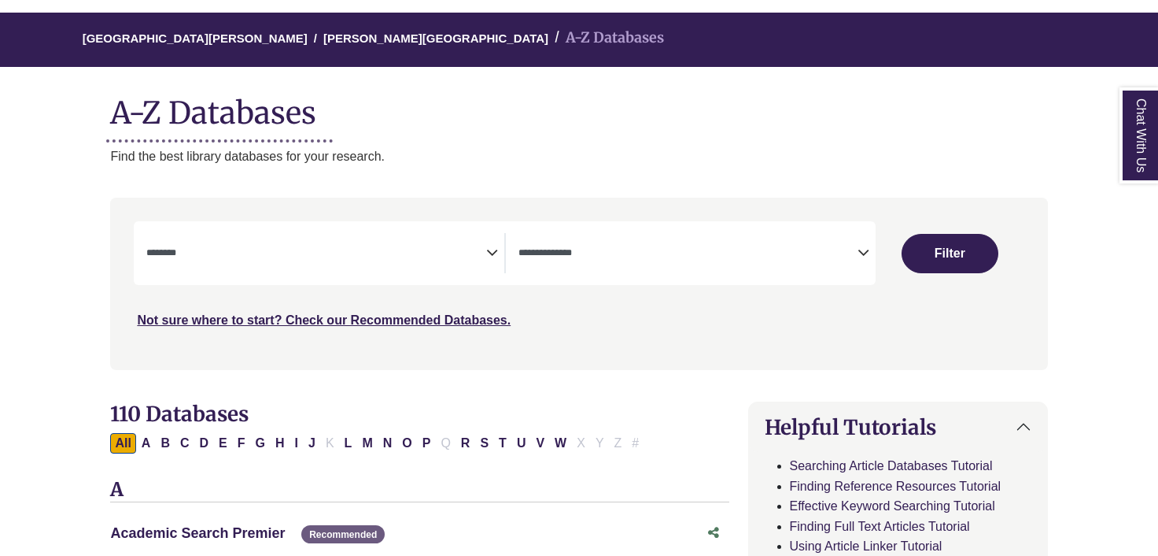 Image resolution: width=1158 pixels, height=556 pixels. I want to click on h1: A-Z Databases, so click(578, 106).